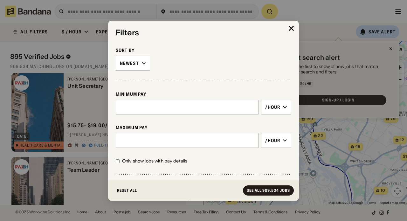 The image size is (407, 221). Describe the element at coordinates (203, 94) in the screenshot. I see `div: Minimum Pay` at that location.